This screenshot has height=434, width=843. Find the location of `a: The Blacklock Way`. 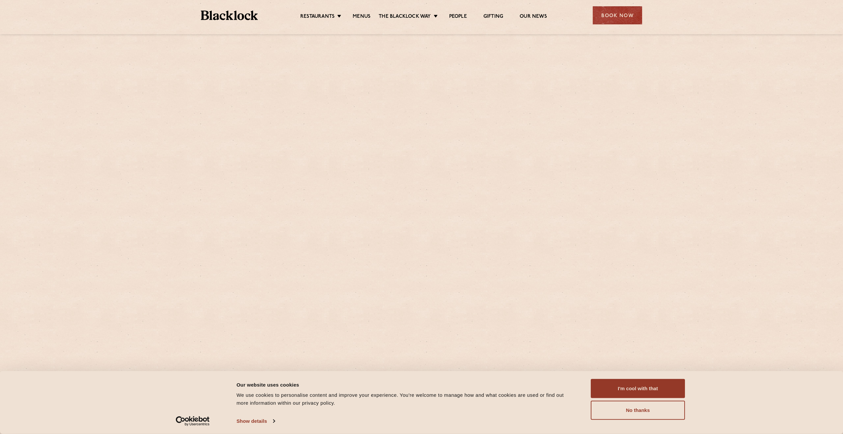

a: The Blacklock Way is located at coordinates (405, 17).